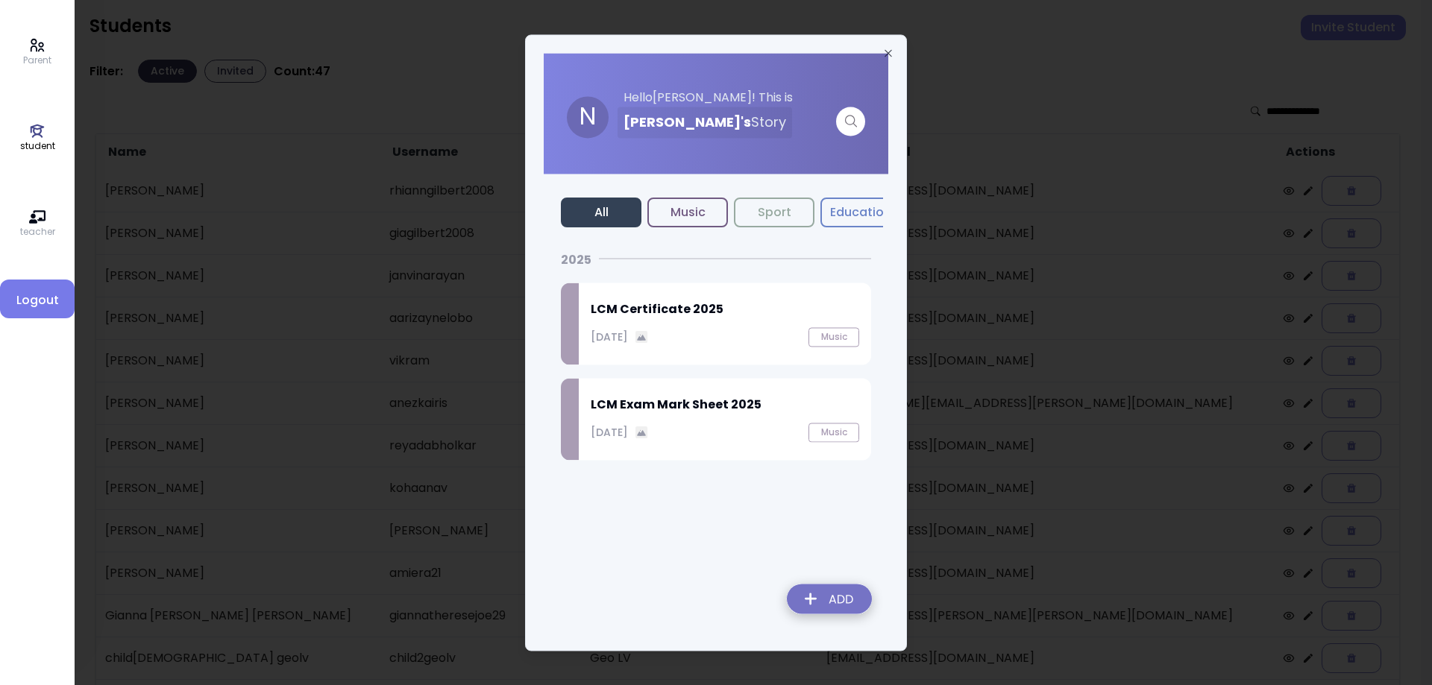 The height and width of the screenshot is (685, 1432). What do you see at coordinates (829, 601) in the screenshot?
I see `img: addRecordLogo` at bounding box center [829, 601].